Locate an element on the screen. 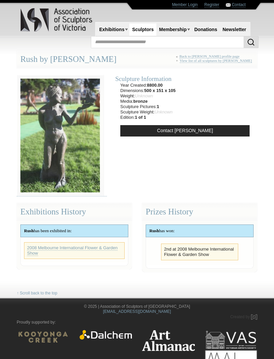 This screenshot has width=274, height=359. img: Search is located at coordinates (251, 42).